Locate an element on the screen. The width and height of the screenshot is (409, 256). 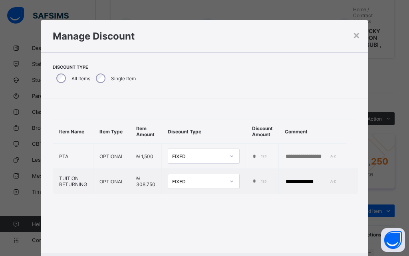
th: Comment is located at coordinates (312, 131).